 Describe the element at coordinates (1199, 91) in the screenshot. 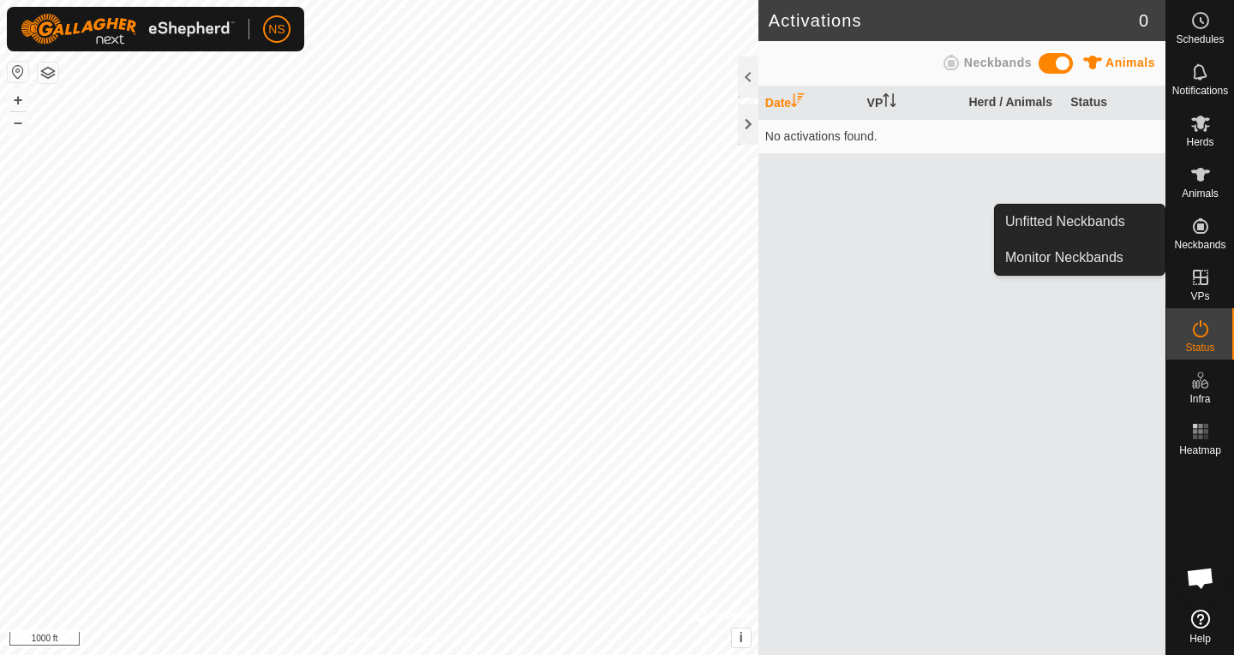

I see `span: Notifications` at that location.